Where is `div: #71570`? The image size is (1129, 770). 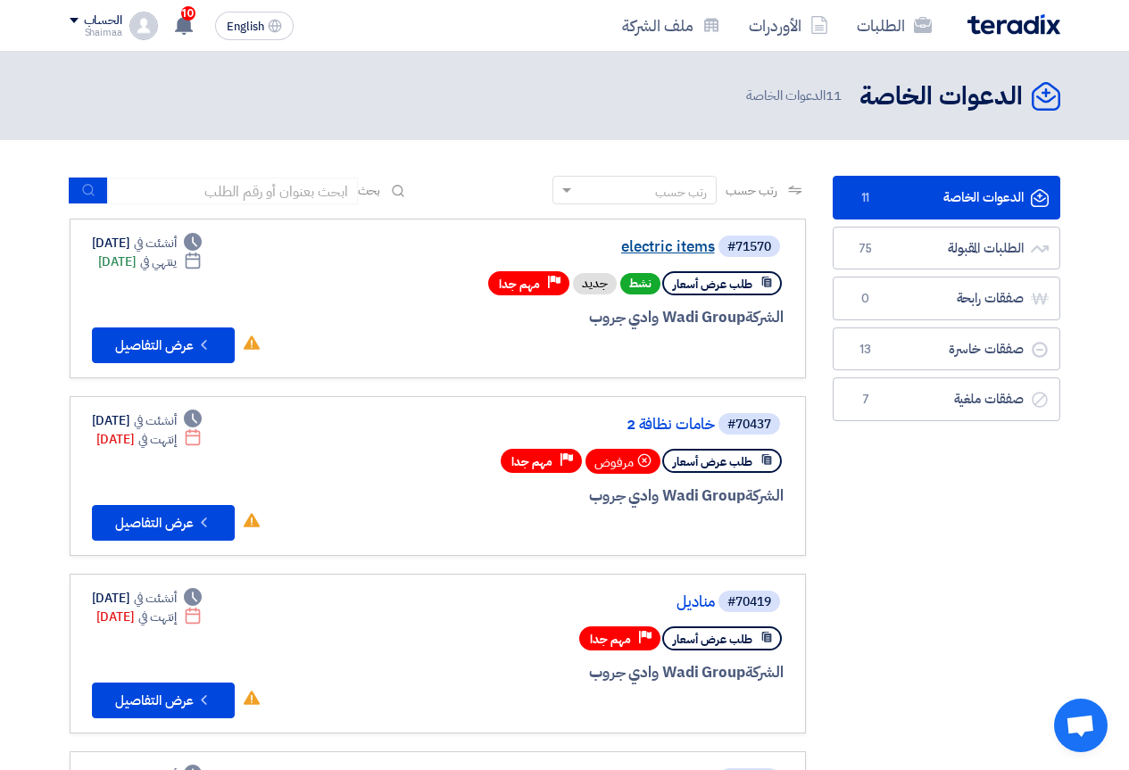
div: #71570 is located at coordinates (749, 247).